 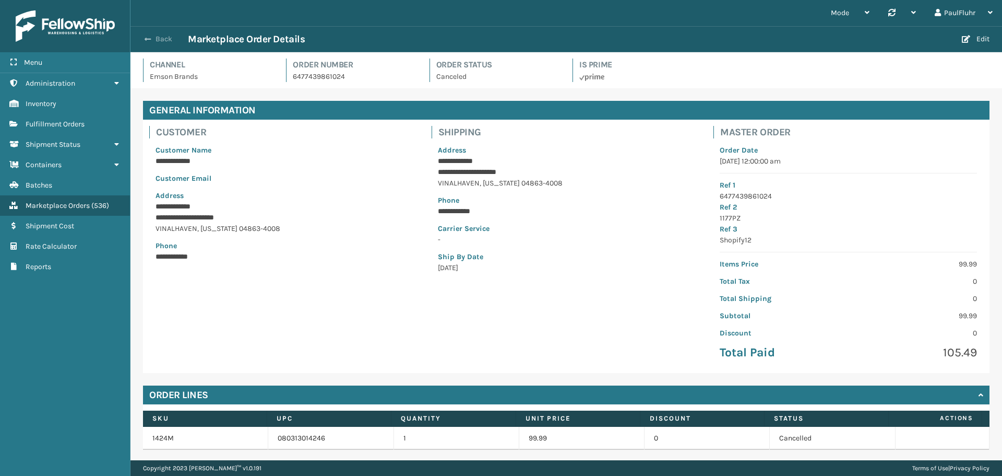 I want to click on p: Shopify12, so click(x=848, y=240).